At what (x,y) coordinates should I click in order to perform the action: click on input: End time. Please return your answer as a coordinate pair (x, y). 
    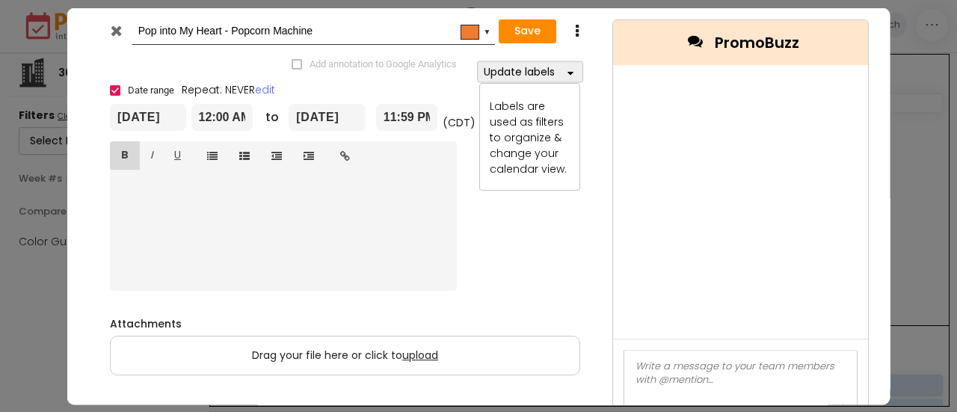
    Looking at the image, I should click on (406, 117).